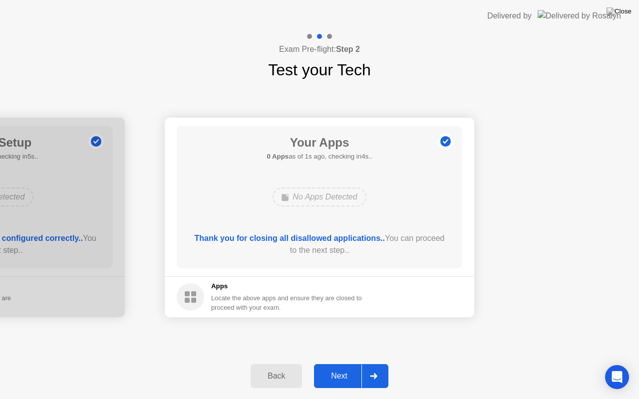 This screenshot has width=639, height=399. Describe the element at coordinates (289, 238) in the screenshot. I see `b: Thank you for closing all disallowed applications..` at that location.